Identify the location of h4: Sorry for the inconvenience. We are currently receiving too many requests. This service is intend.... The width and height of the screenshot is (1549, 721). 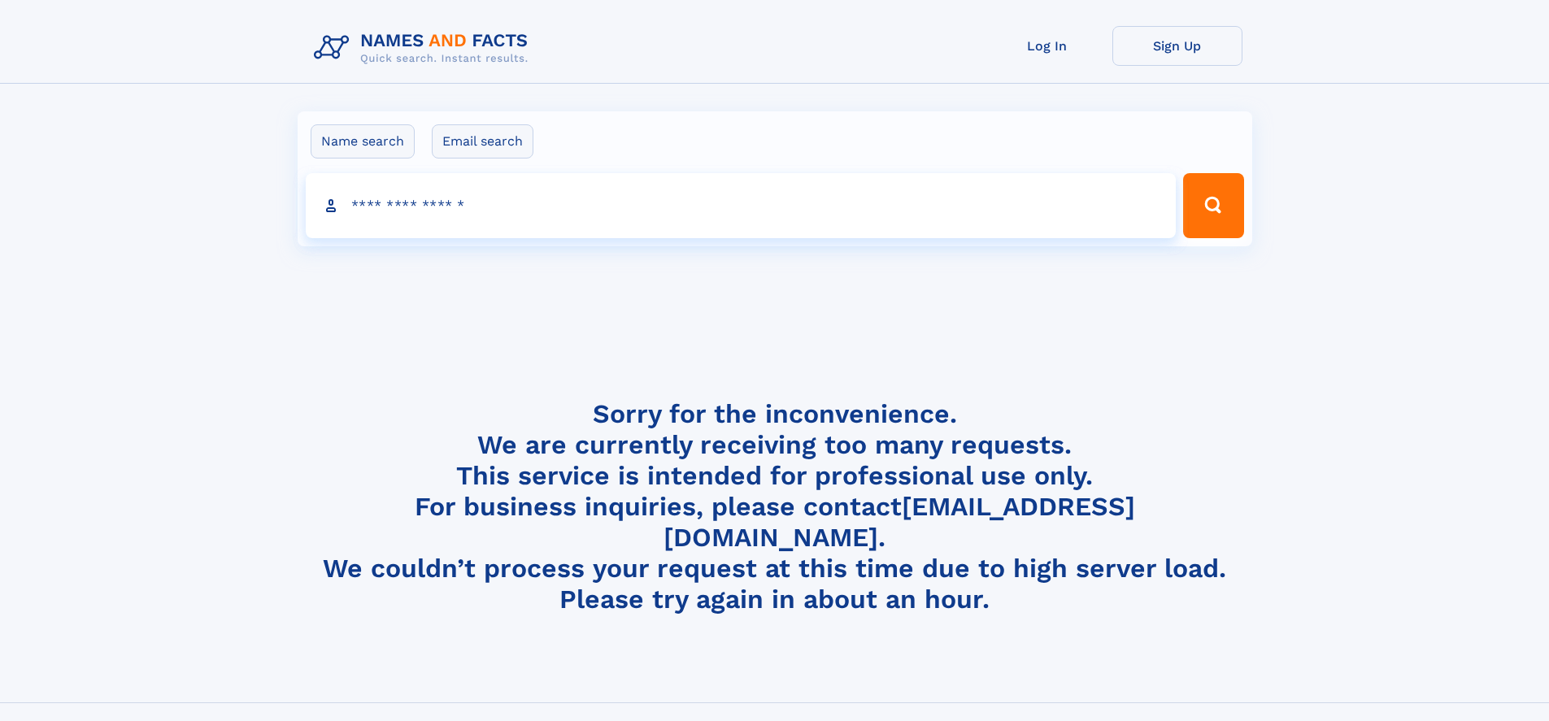
(775, 506).